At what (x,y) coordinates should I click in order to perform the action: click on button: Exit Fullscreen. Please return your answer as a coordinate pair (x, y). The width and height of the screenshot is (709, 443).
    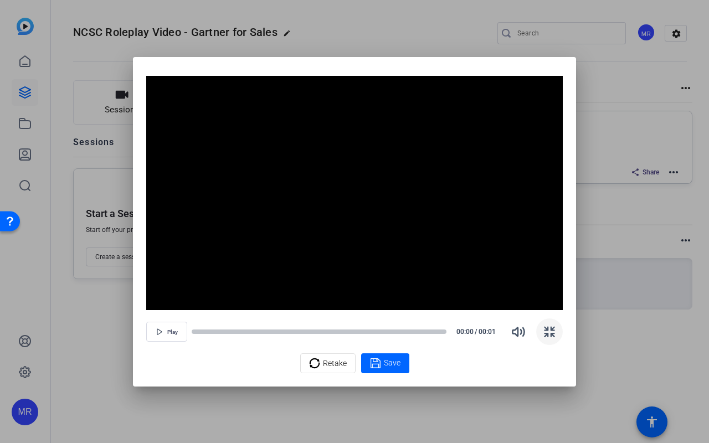
    Looking at the image, I should click on (549, 332).